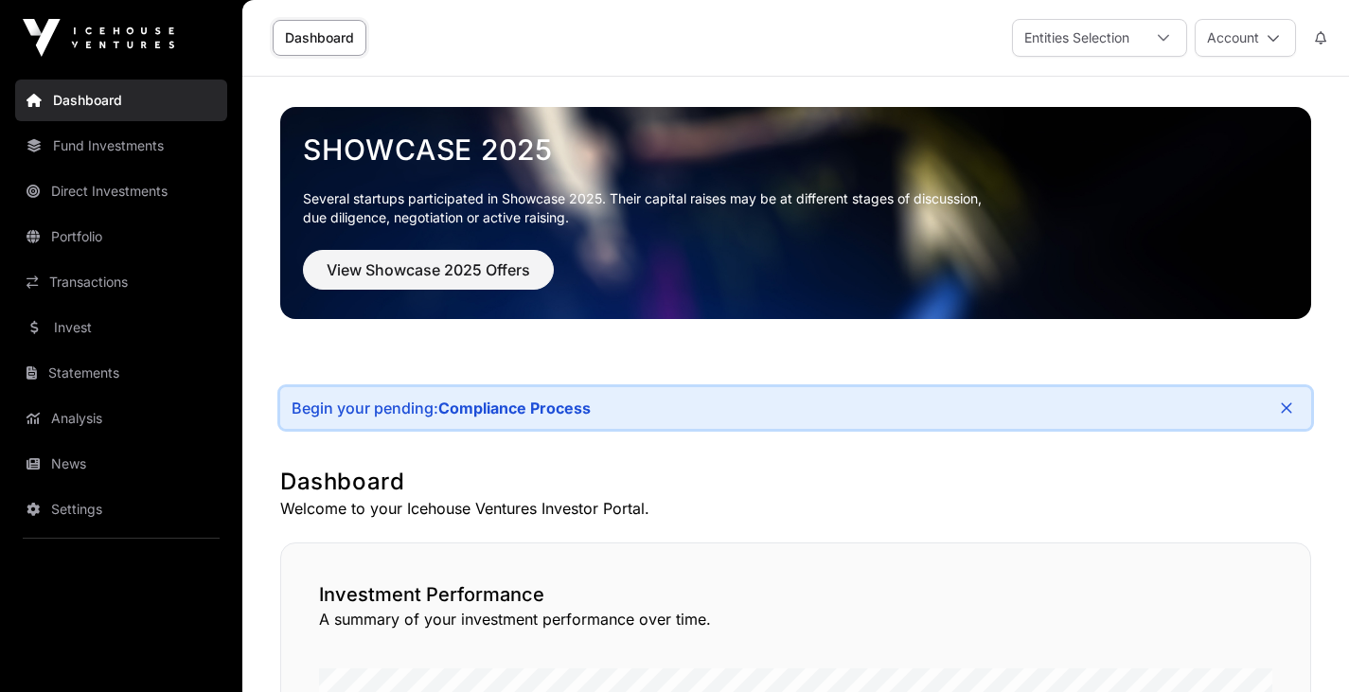 The image size is (1349, 692). What do you see at coordinates (121, 418) in the screenshot?
I see `a: Analysis` at bounding box center [121, 418].